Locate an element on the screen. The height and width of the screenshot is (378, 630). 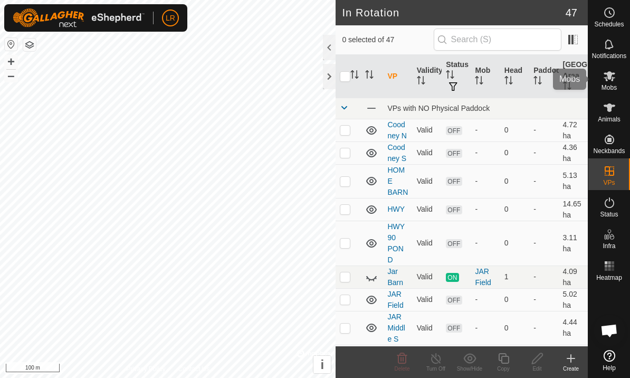
td: 14.65 ha is located at coordinates (573, 209).